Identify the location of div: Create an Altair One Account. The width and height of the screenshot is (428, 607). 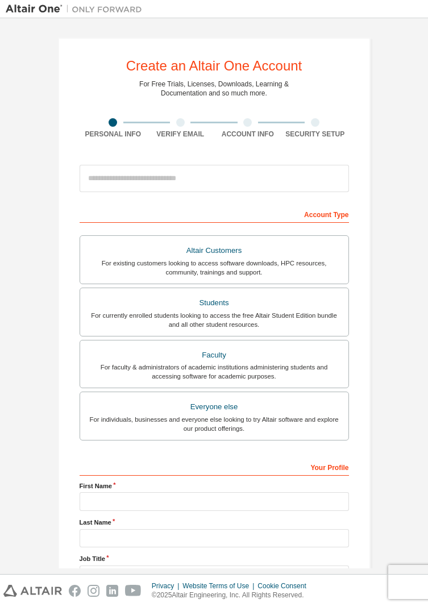
(214, 66).